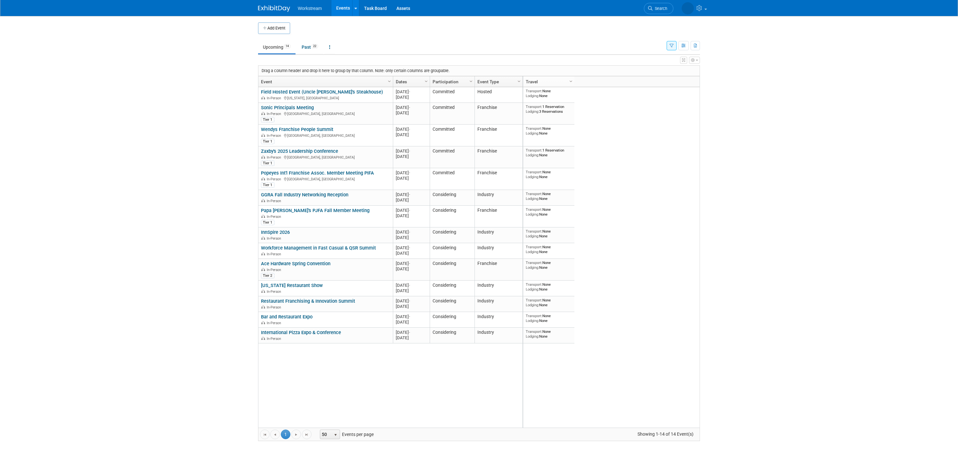  I want to click on a: Go to the first page, so click(265, 434).